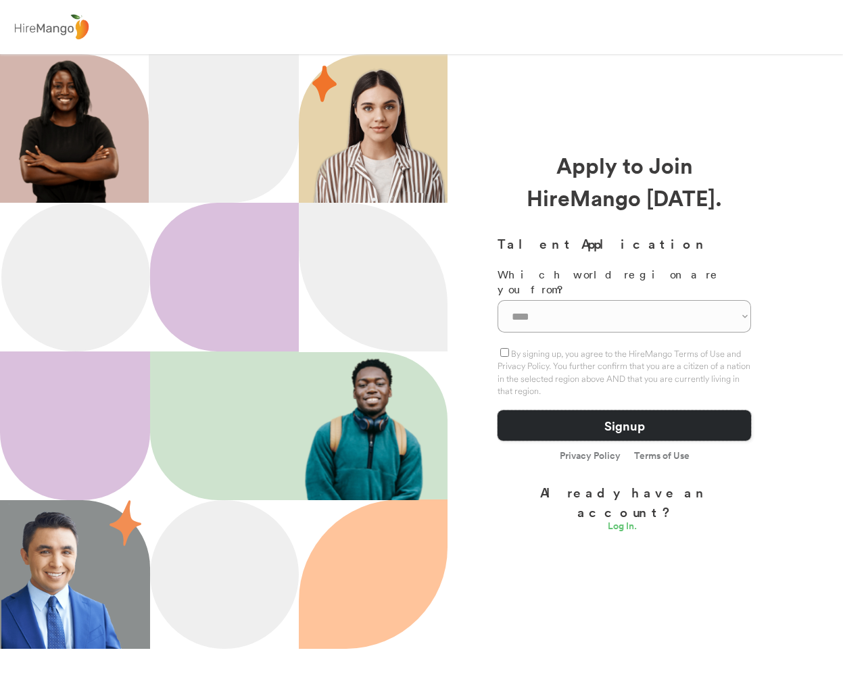  Describe the element at coordinates (368, 427) in the screenshot. I see `img: 202x218.png` at that location.